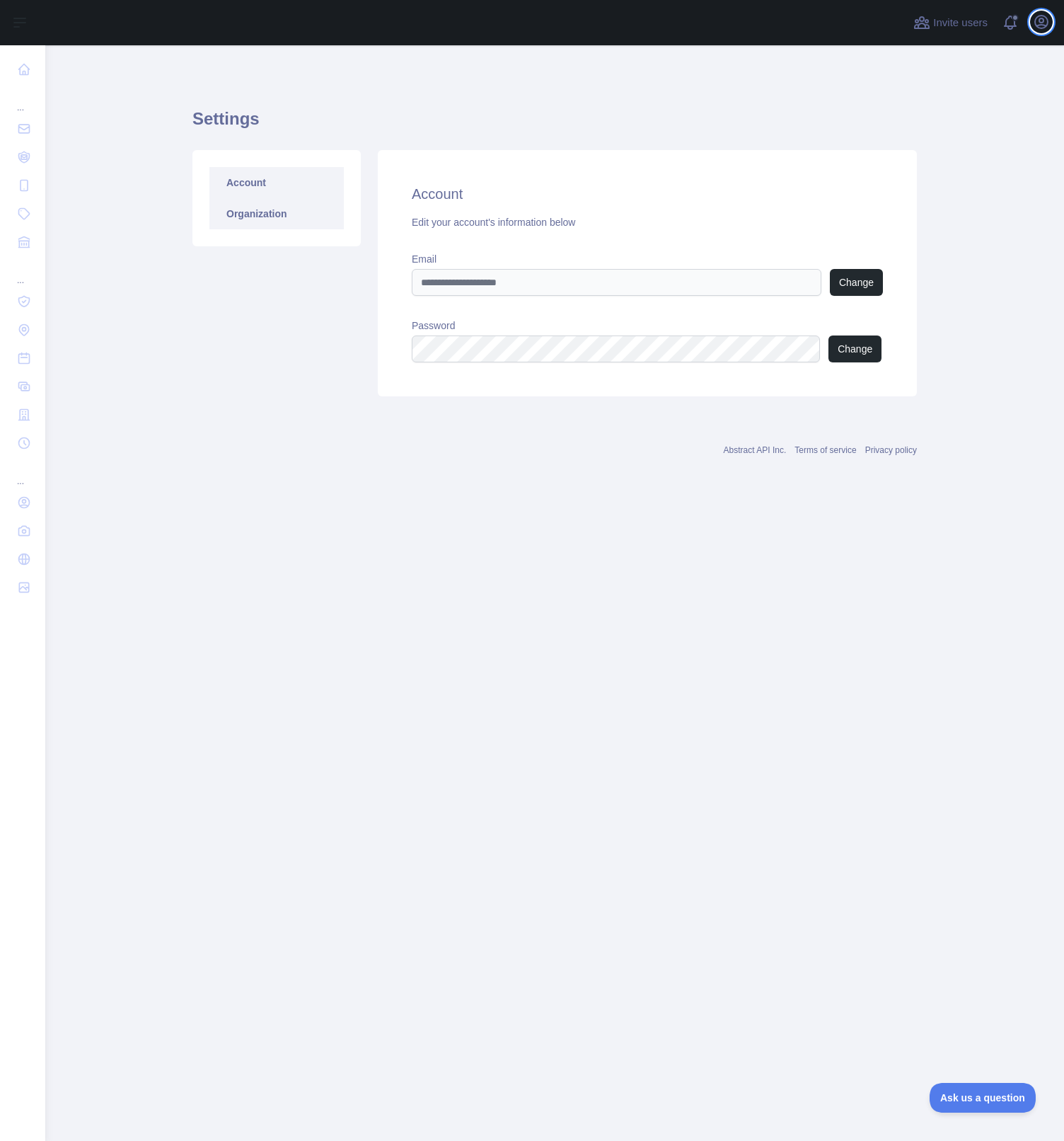  I want to click on span: Invite users, so click(960, 23).